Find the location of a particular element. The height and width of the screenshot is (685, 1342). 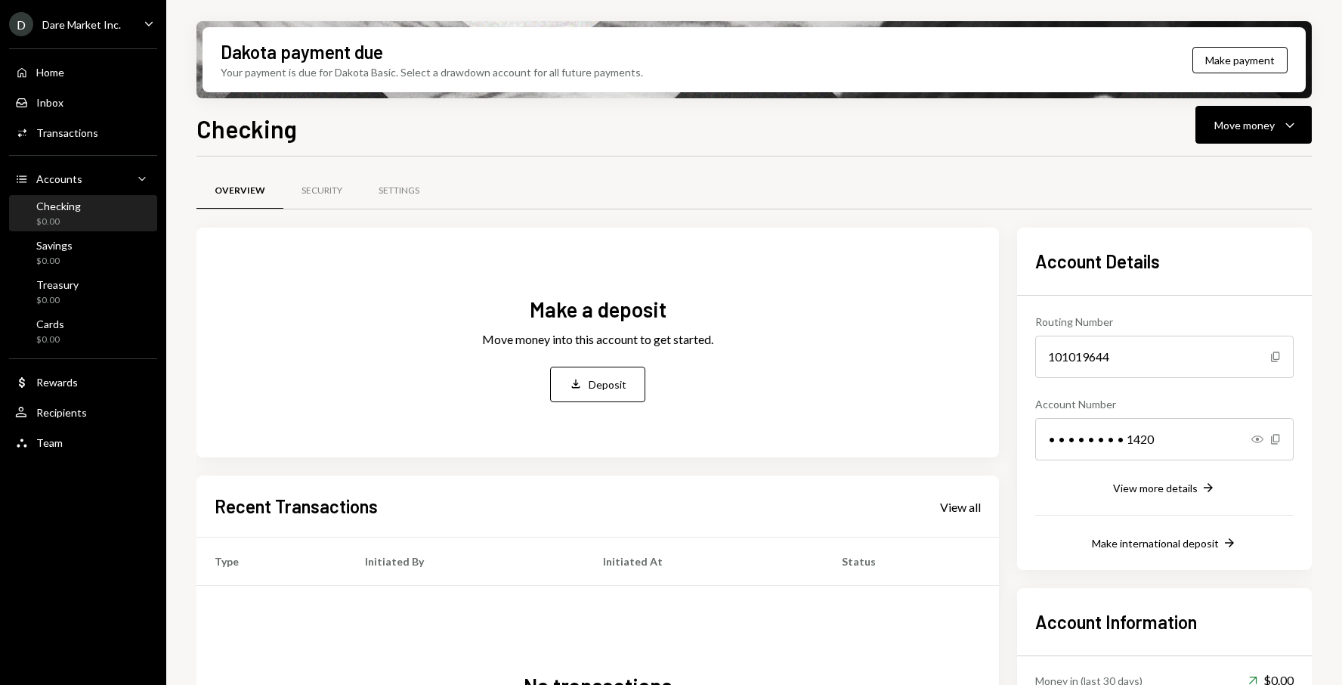

div: Your payment is due for Dakota Basic. Select a drawdown account for all future payments. is located at coordinates (431, 72).